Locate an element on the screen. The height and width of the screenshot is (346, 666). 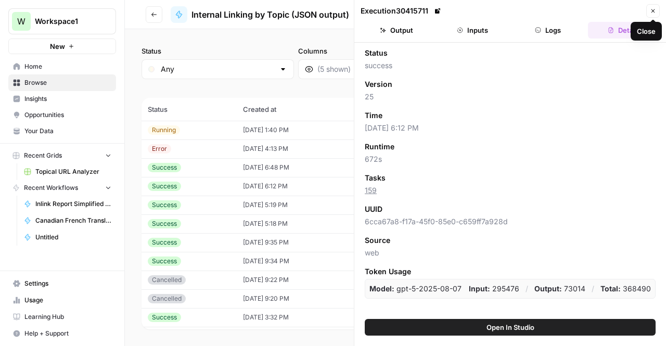
p: 295476 is located at coordinates (494, 289).